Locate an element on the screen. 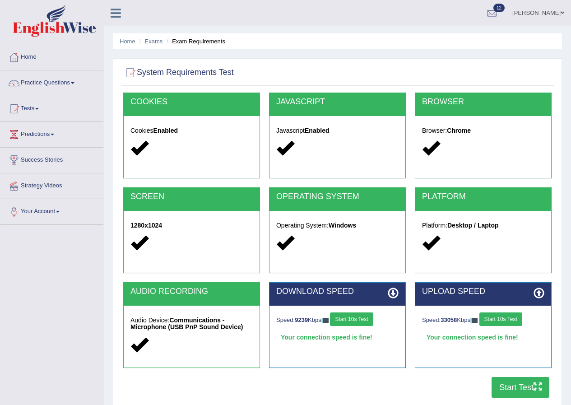  h5: Platform: is located at coordinates (483, 225).